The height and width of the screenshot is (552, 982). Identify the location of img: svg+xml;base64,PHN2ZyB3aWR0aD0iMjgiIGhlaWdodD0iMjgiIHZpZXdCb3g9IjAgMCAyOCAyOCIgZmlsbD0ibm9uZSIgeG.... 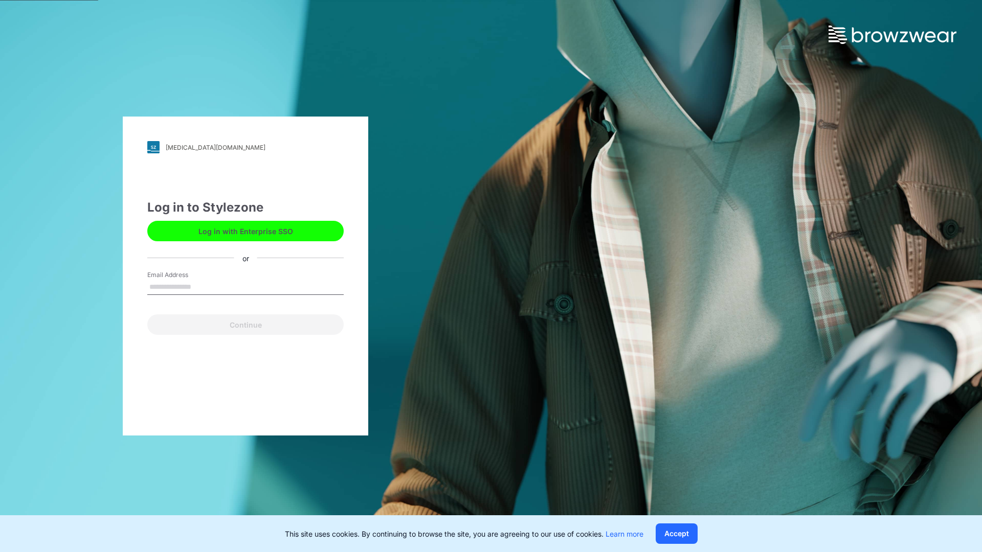
(153, 147).